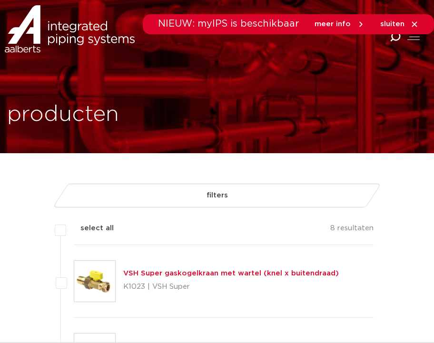 The width and height of the screenshot is (434, 343). What do you see at coordinates (217, 196) in the screenshot?
I see `span: filters` at bounding box center [217, 196].